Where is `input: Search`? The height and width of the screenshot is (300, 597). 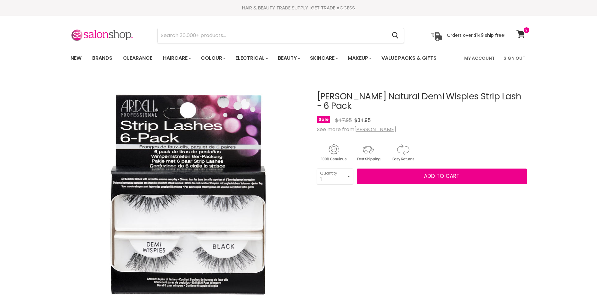
input: Search is located at coordinates (272, 36).